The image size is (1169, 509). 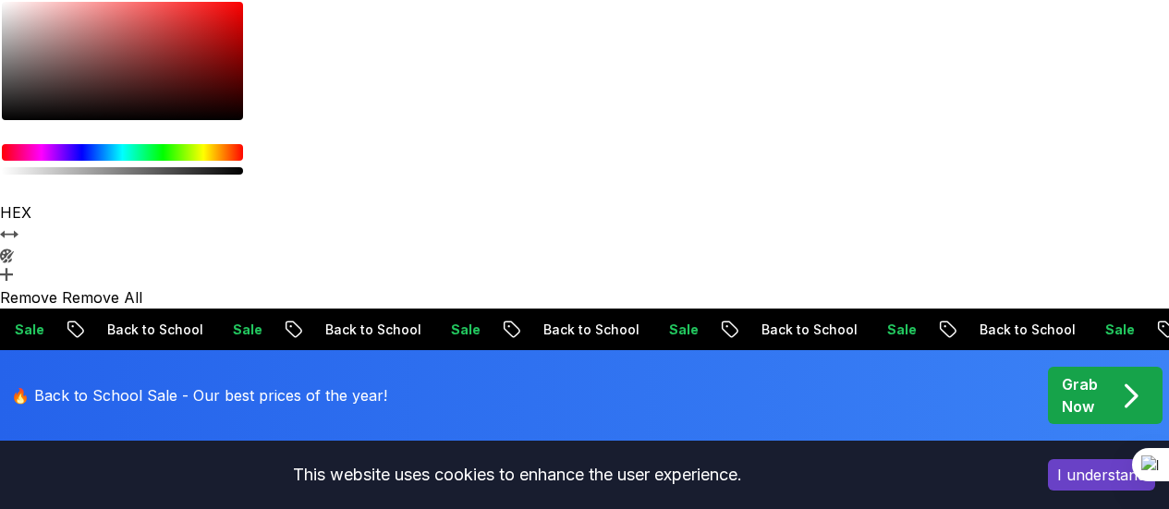 What do you see at coordinates (199, 396) in the screenshot?
I see `p: 🔥 Back to School Sale - Our best prices of the year!` at bounding box center [199, 396].